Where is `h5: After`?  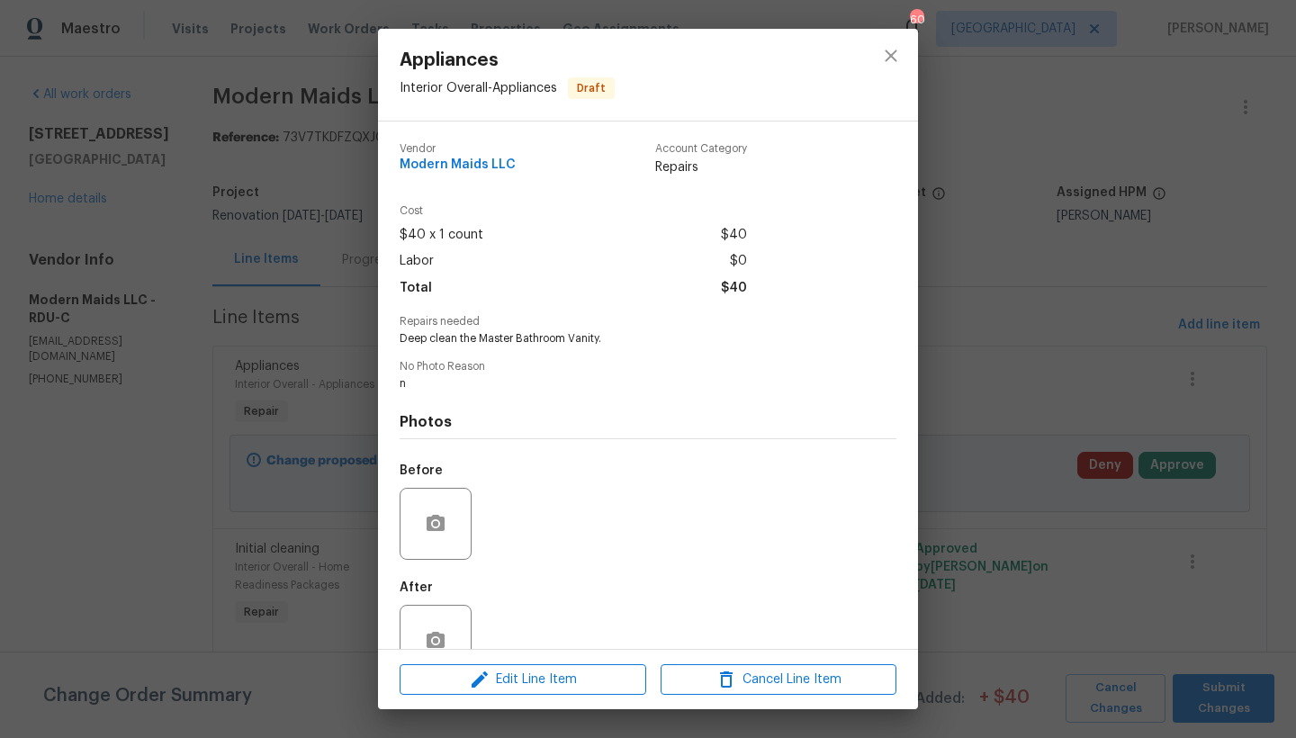 h5: After is located at coordinates (416, 588).